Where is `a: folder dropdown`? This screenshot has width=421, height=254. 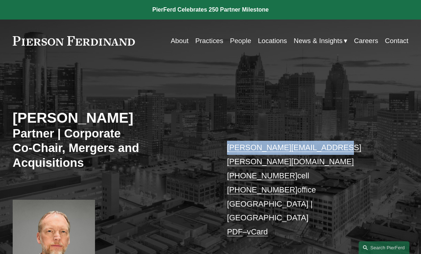 a: folder dropdown is located at coordinates (320, 41).